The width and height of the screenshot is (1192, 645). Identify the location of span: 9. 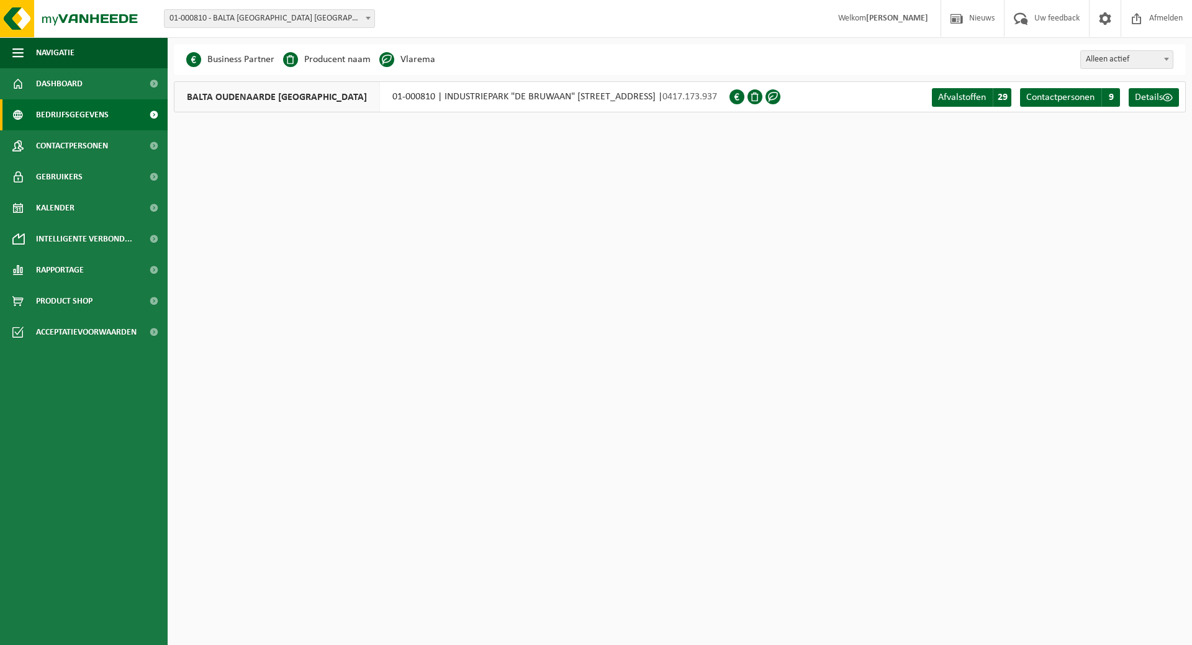
(1111, 97).